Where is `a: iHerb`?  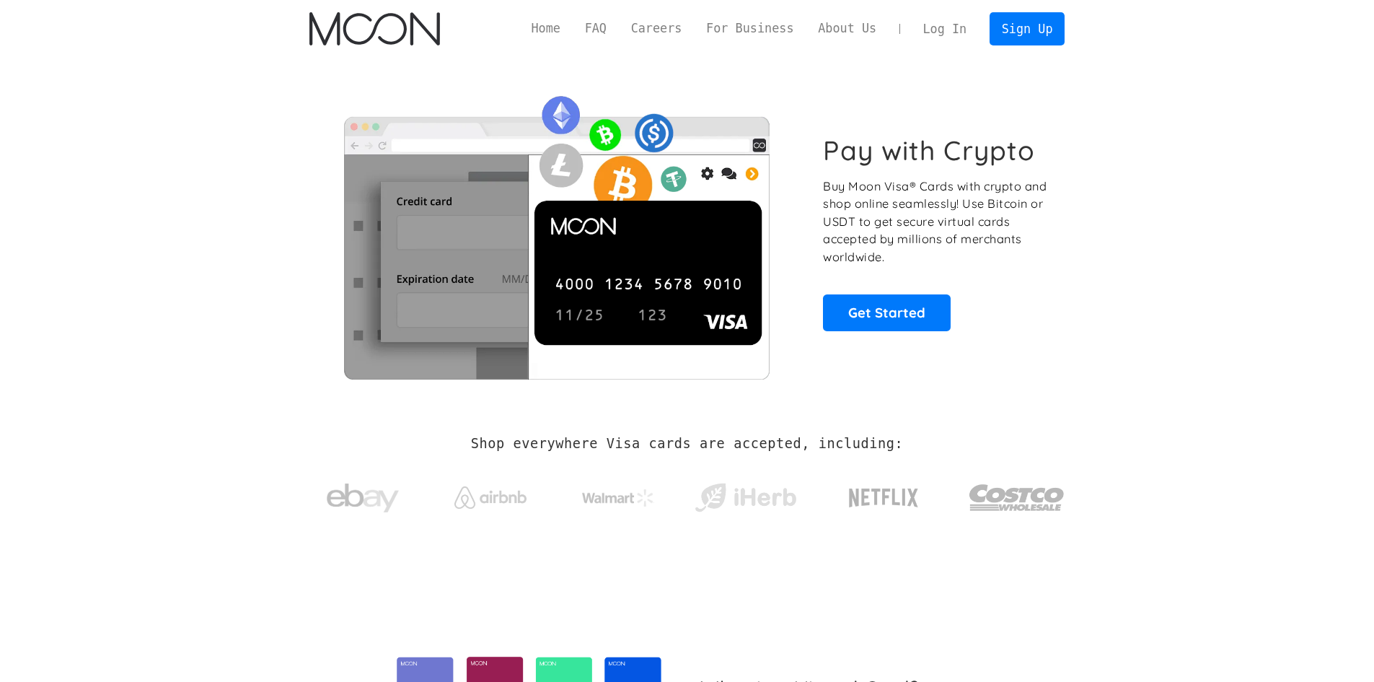 a: iHerb is located at coordinates (745, 494).